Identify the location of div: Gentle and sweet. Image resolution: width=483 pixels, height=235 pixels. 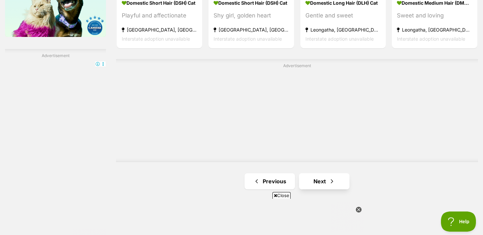
(343, 15).